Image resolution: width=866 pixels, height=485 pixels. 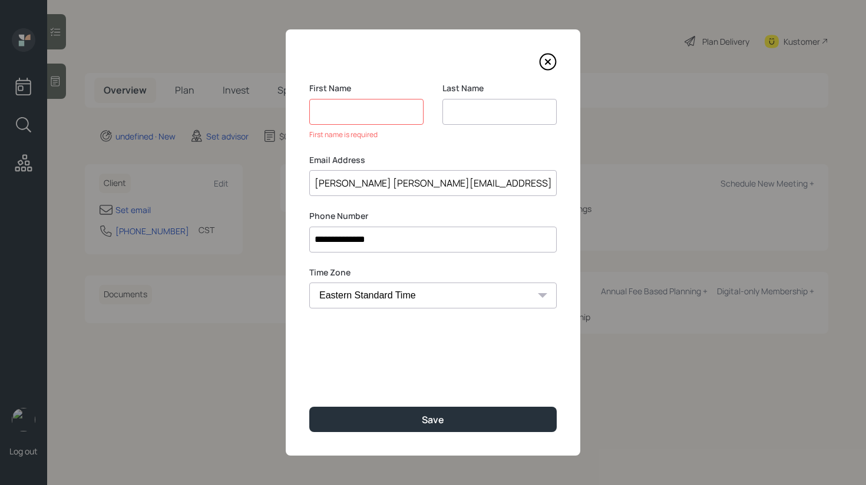 I want to click on div: First name is required, so click(x=366, y=135).